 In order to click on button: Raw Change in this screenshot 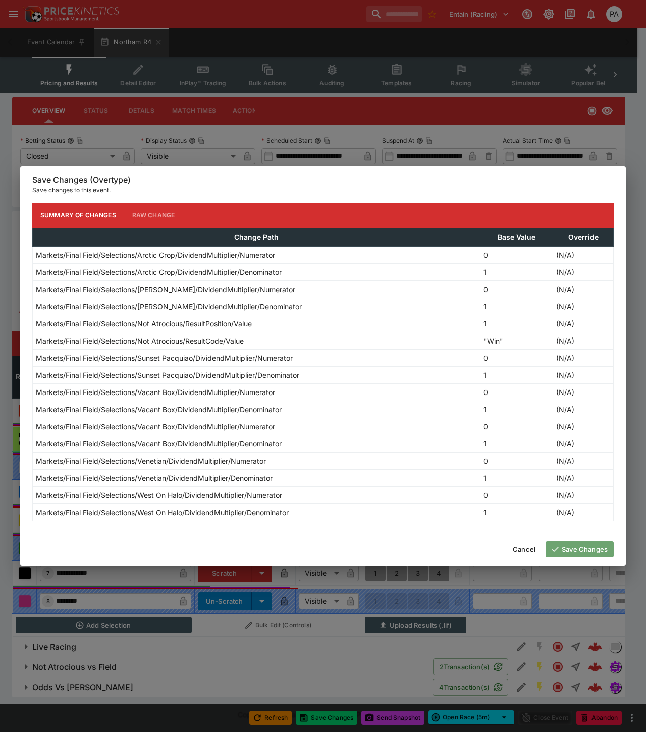, I will do `click(153, 216)`.